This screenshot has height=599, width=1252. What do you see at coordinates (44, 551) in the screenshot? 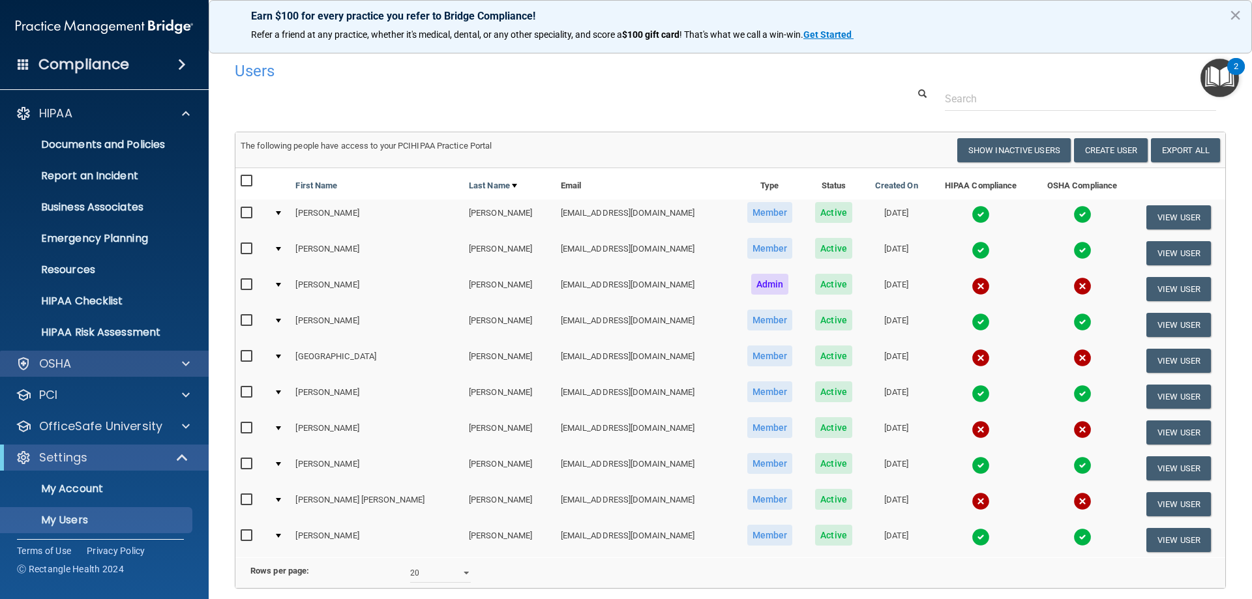
I see `a: Terms of Use` at bounding box center [44, 551].